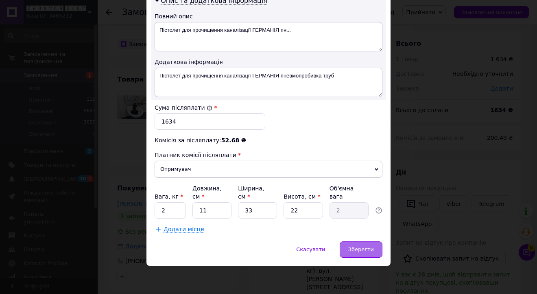 The height and width of the screenshot is (294, 537). I want to click on label: Вага, кг, so click(169, 196).